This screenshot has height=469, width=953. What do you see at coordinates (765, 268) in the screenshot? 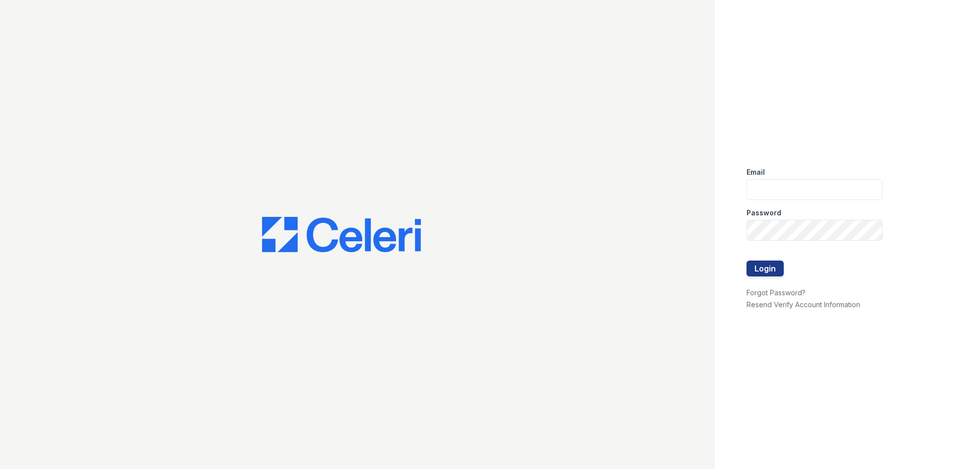
I see `button: Login` at bounding box center [765, 268].